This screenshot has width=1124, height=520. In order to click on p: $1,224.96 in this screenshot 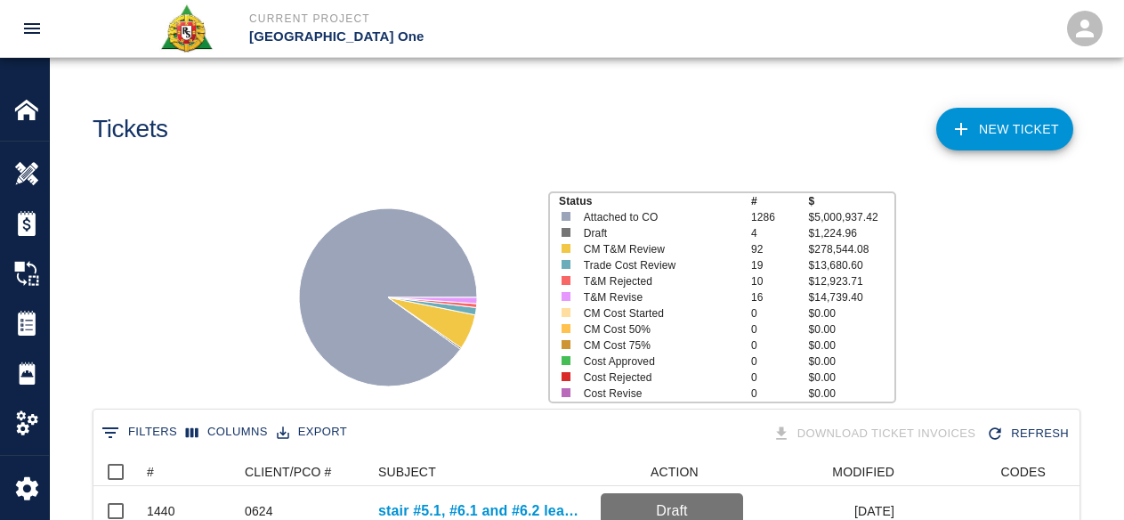, I will do `click(852, 233)`.